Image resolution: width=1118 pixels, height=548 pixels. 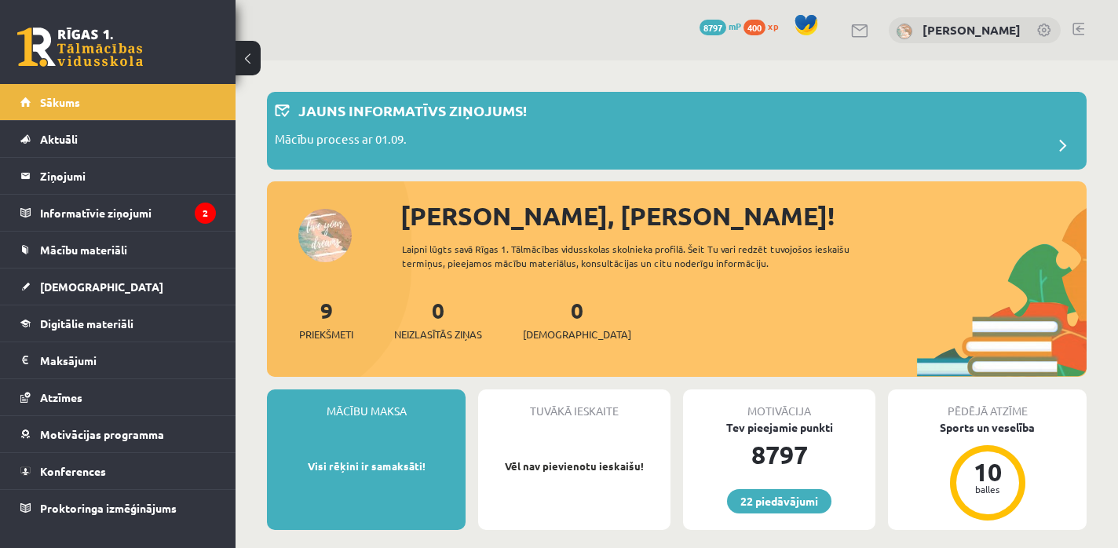 What do you see at coordinates (326, 319) in the screenshot?
I see `a: 9Priekšmeti` at bounding box center [326, 319].